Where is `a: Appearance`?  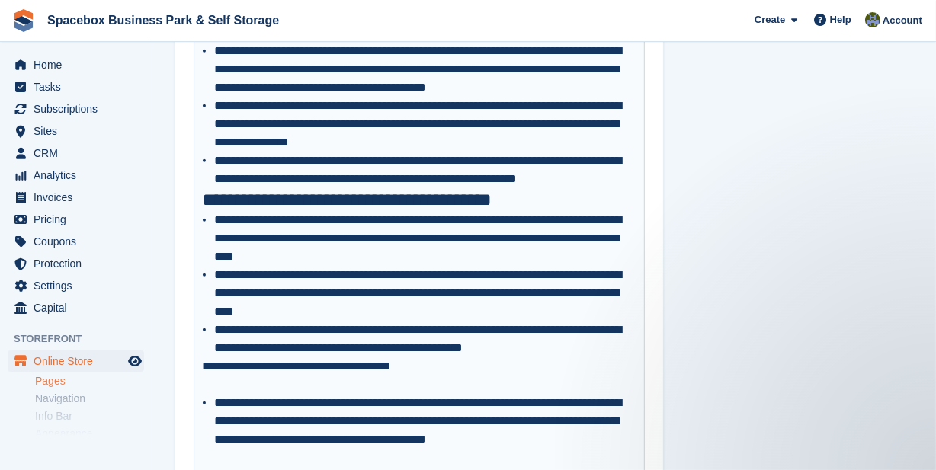
a: Appearance is located at coordinates (89, 434).